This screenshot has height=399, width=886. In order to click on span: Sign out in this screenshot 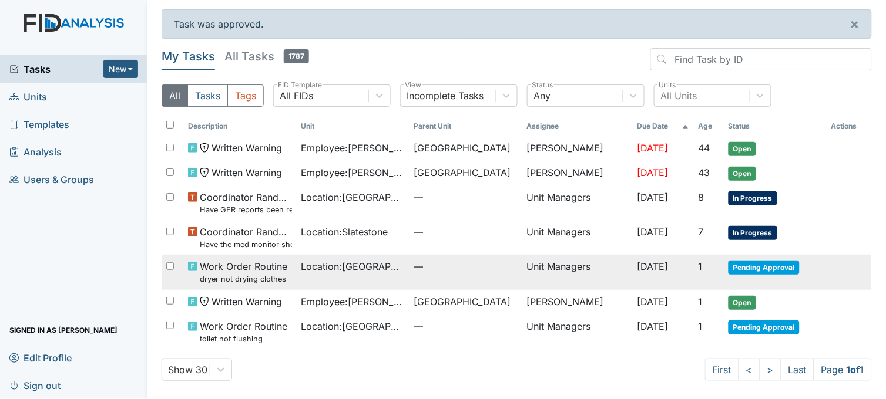, I will do `click(35, 385)`.